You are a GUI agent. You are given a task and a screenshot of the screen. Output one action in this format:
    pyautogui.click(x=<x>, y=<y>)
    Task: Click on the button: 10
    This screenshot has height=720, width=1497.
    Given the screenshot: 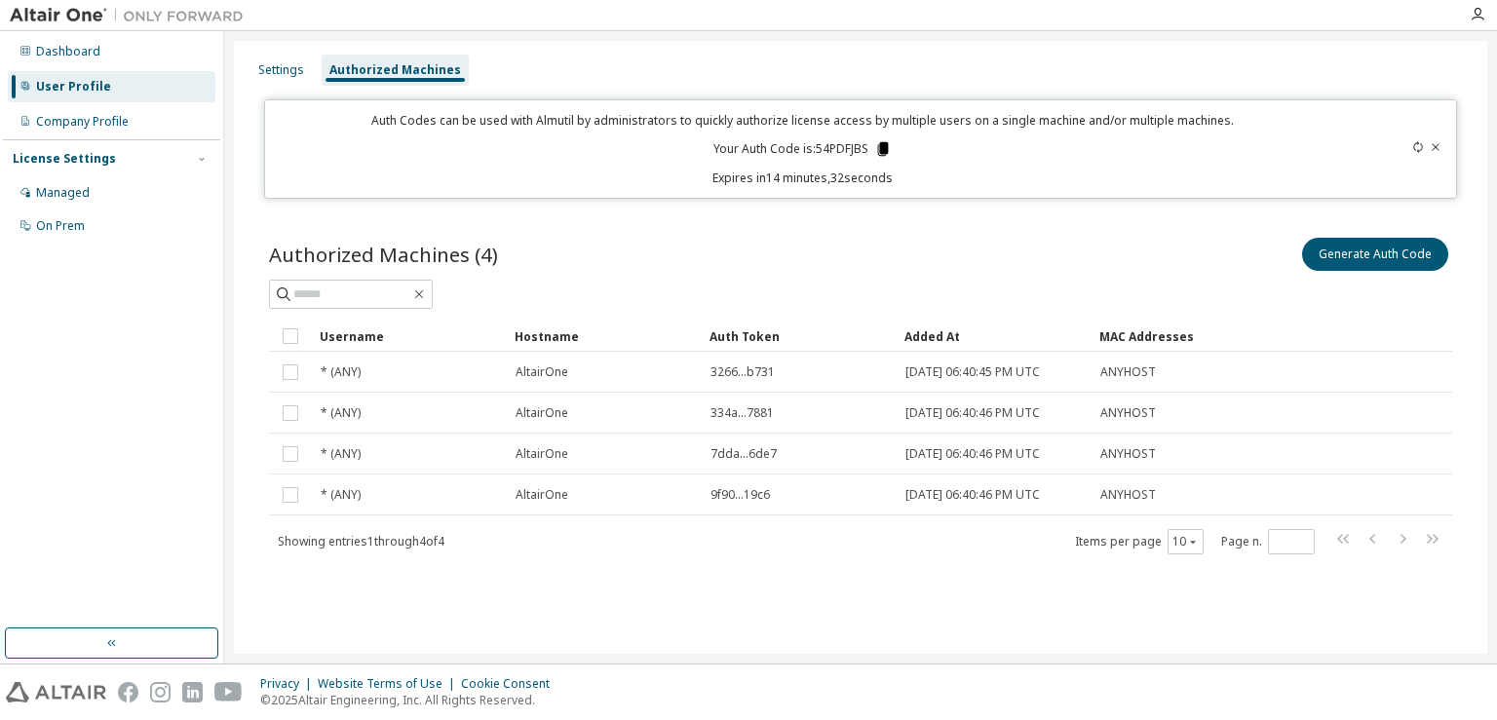 What is the action you would take?
    pyautogui.click(x=1185, y=542)
    